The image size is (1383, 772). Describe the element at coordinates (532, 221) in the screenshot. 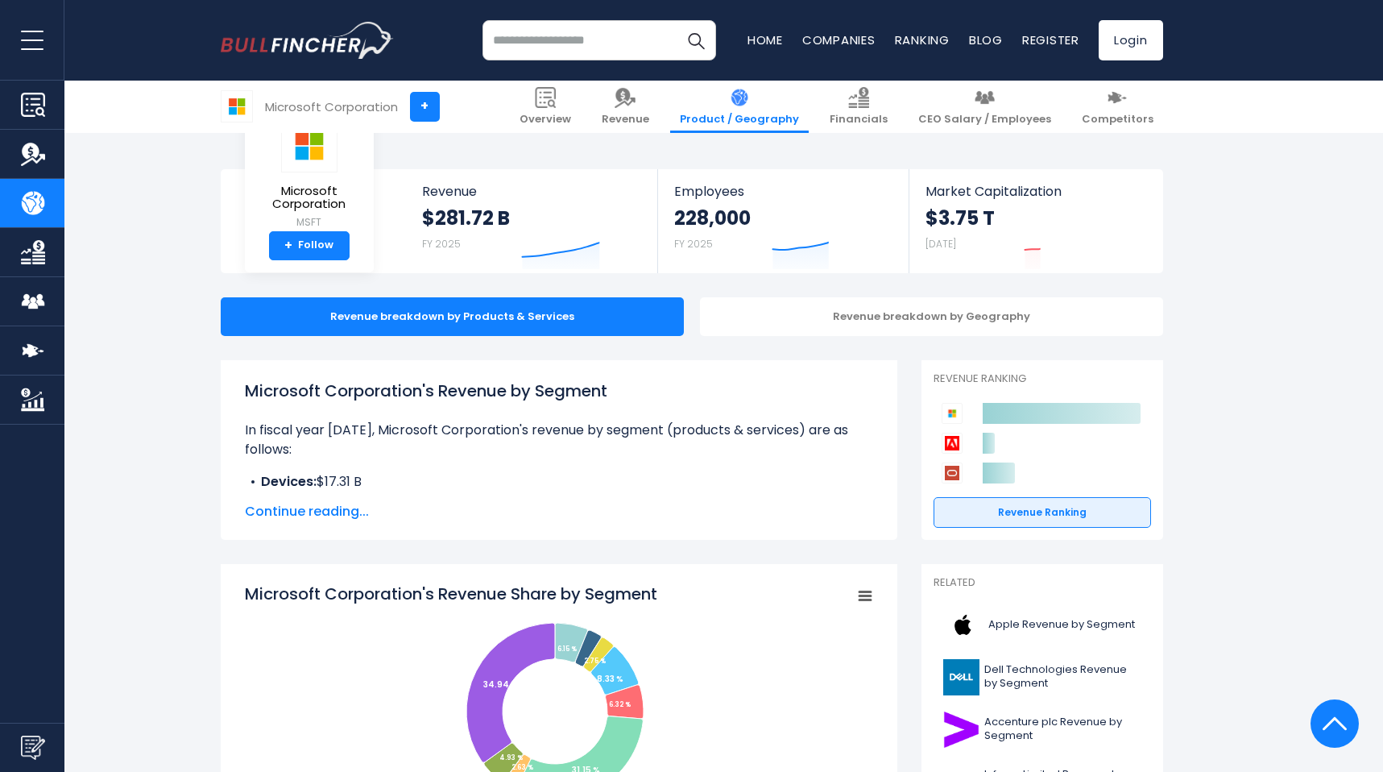

I see `a: Revenue $281.72 B FY 2025` at that location.